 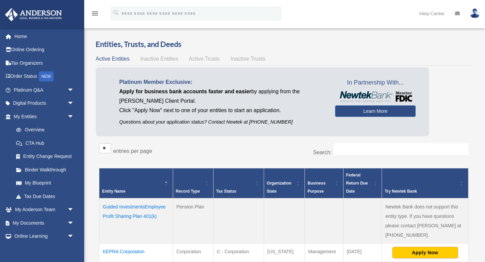 I want to click on td: Corporation, so click(x=193, y=252).